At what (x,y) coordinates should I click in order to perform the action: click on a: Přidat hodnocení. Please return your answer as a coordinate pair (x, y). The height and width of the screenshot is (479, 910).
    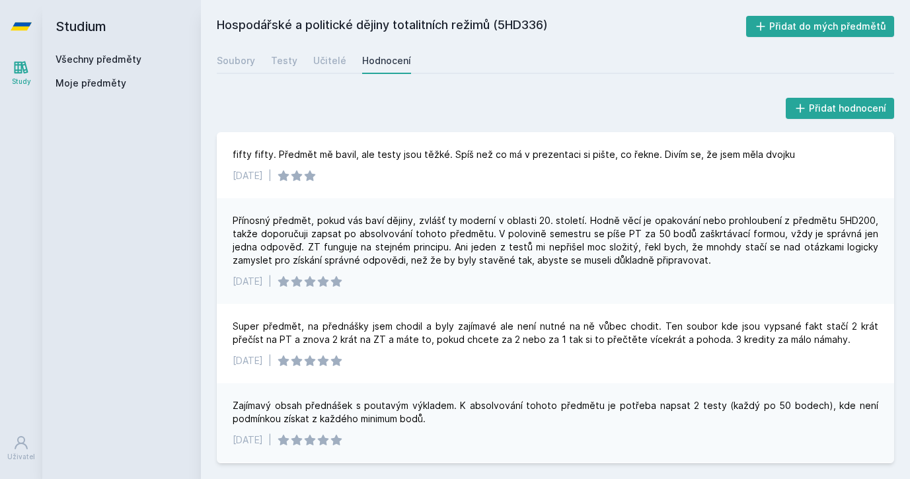
    Looking at the image, I should click on (840, 108).